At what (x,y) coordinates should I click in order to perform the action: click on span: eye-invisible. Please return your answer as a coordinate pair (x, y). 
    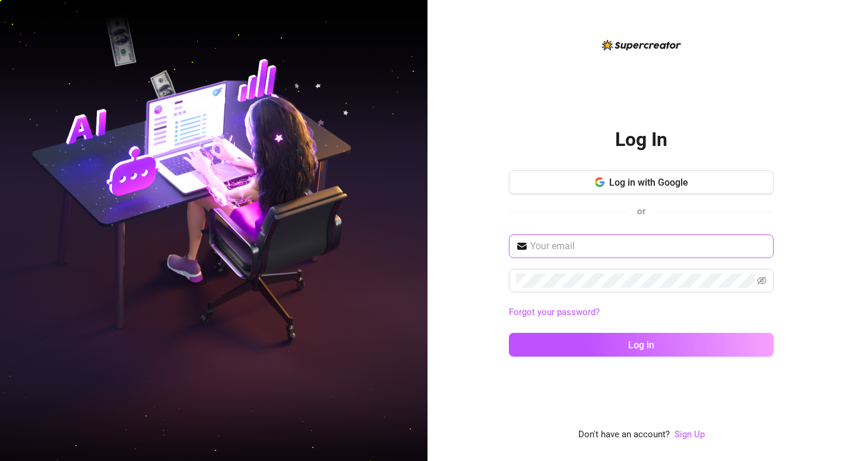
    Looking at the image, I should click on (761, 281).